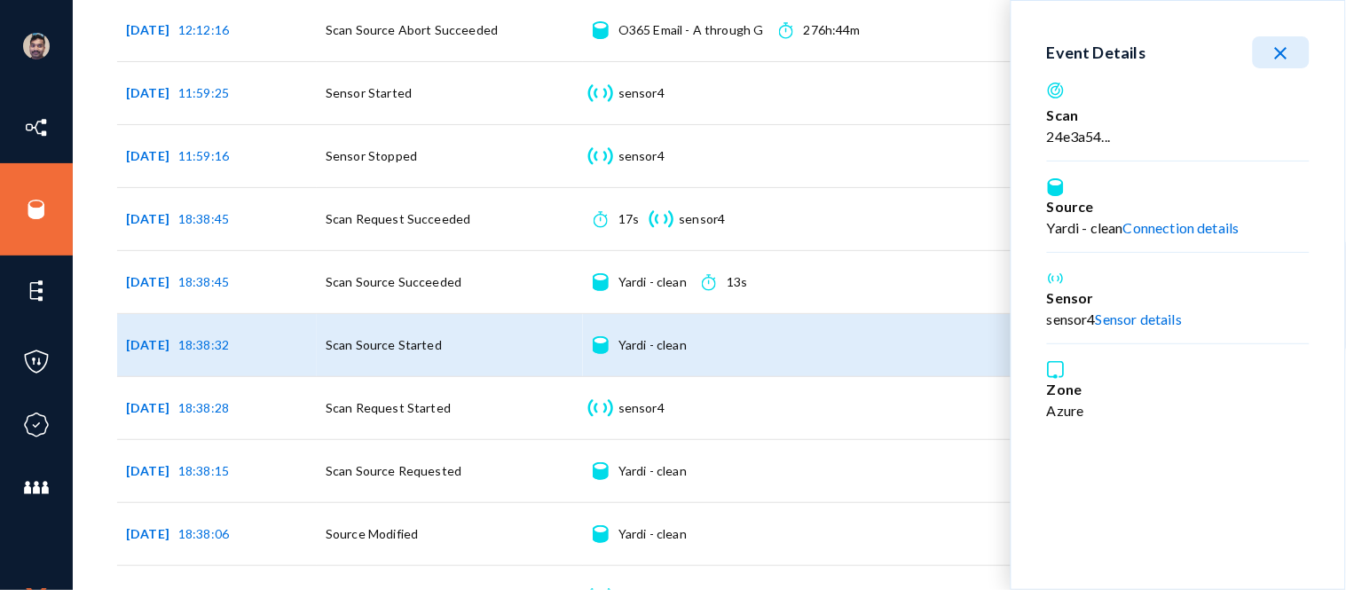 The width and height of the screenshot is (1346, 590). I want to click on span: 18:38:28, so click(203, 407).